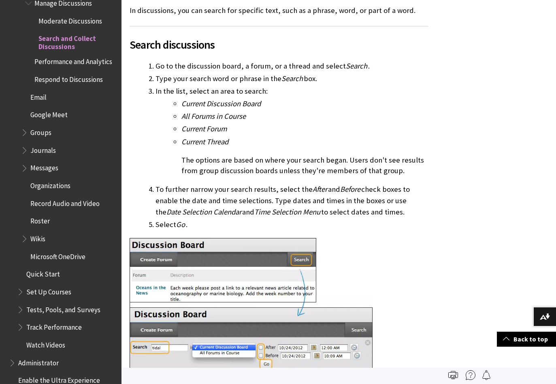 The width and height of the screenshot is (556, 384). I want to click on img: More help, so click(471, 375).